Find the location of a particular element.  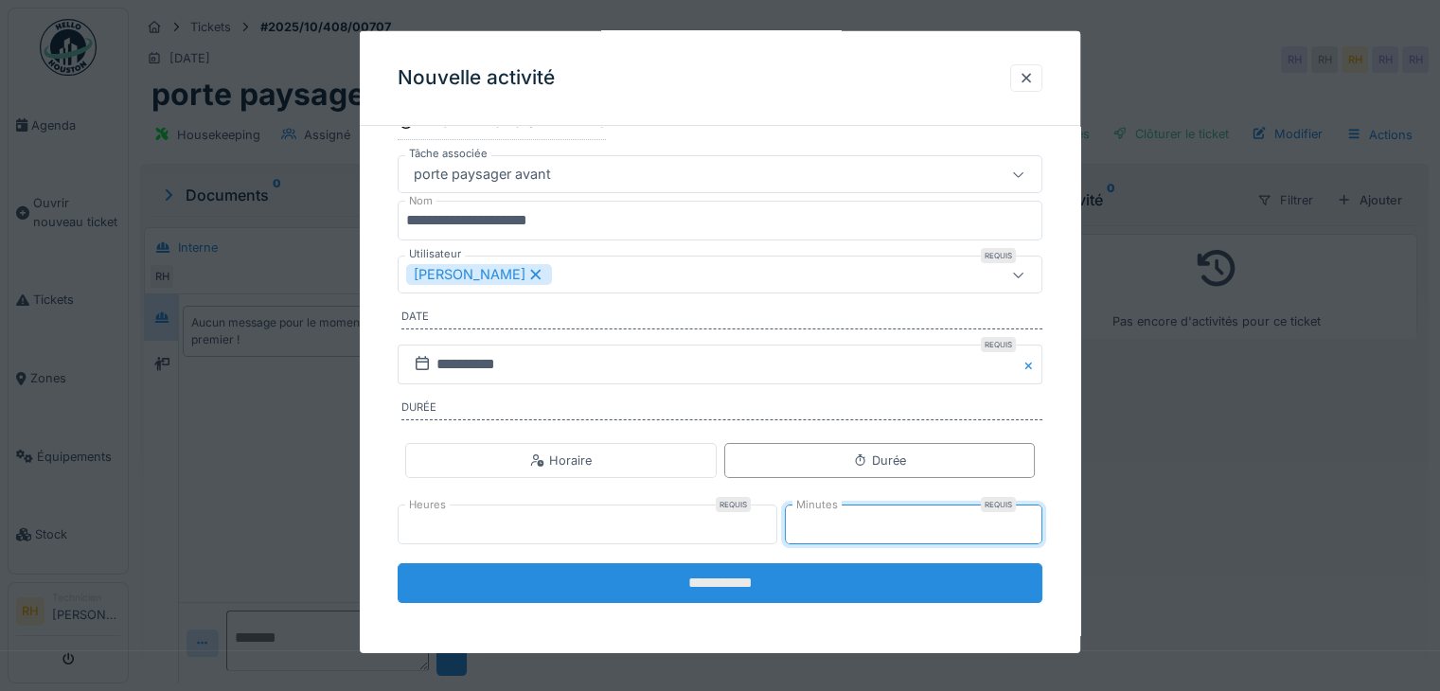

label: Minutes is located at coordinates (817, 504).